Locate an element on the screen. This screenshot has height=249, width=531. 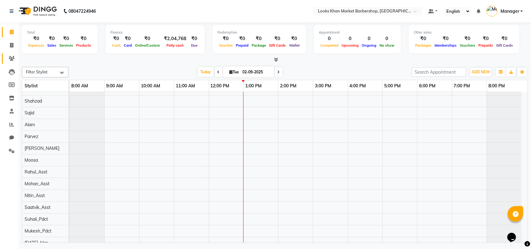
span: Ongoing is located at coordinates (369, 45).